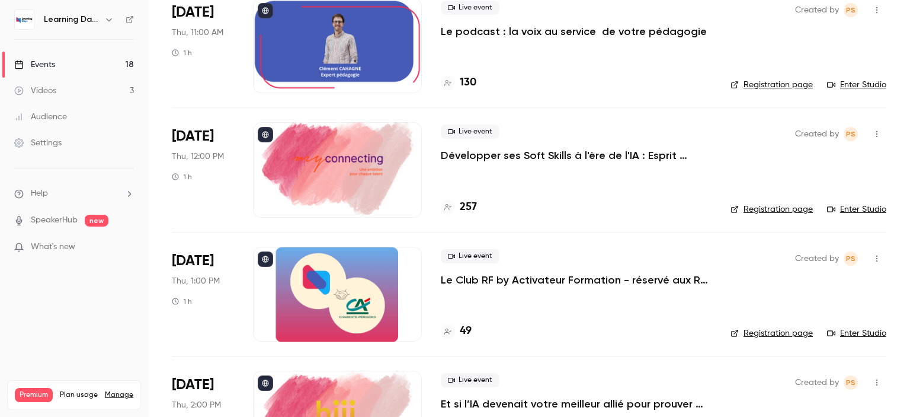 The height and width of the screenshot is (417, 910). Describe the element at coordinates (24, 36) in the screenshot. I see `img: website_grey.svg` at that location.